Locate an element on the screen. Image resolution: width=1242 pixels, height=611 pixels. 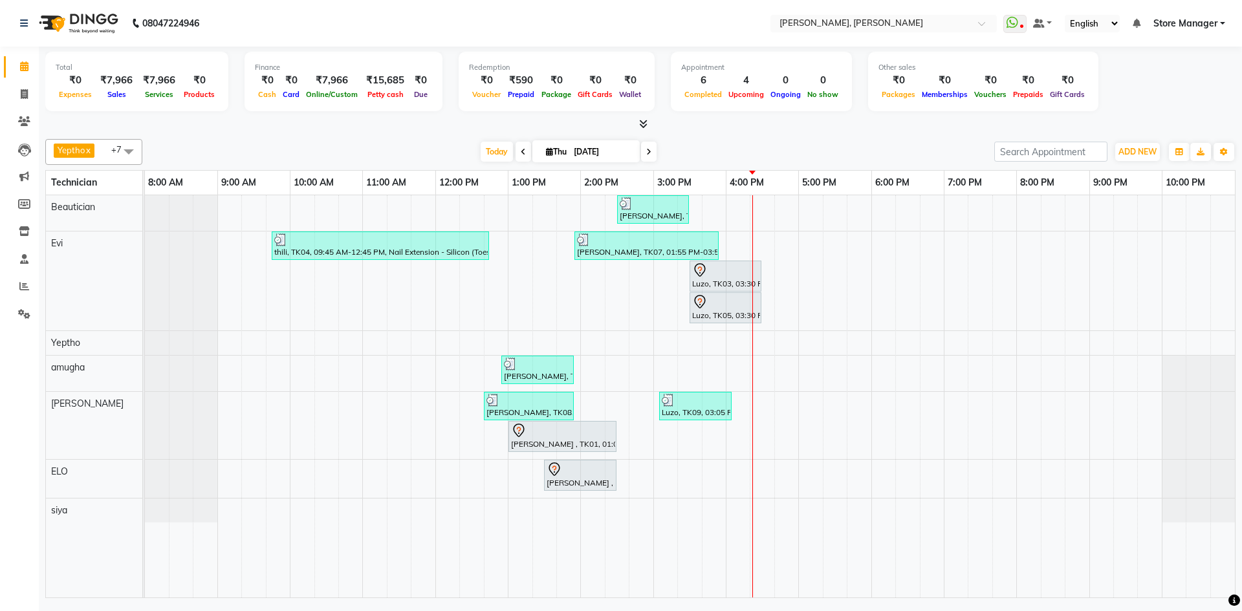
a: 12:00 PM is located at coordinates (459, 182).